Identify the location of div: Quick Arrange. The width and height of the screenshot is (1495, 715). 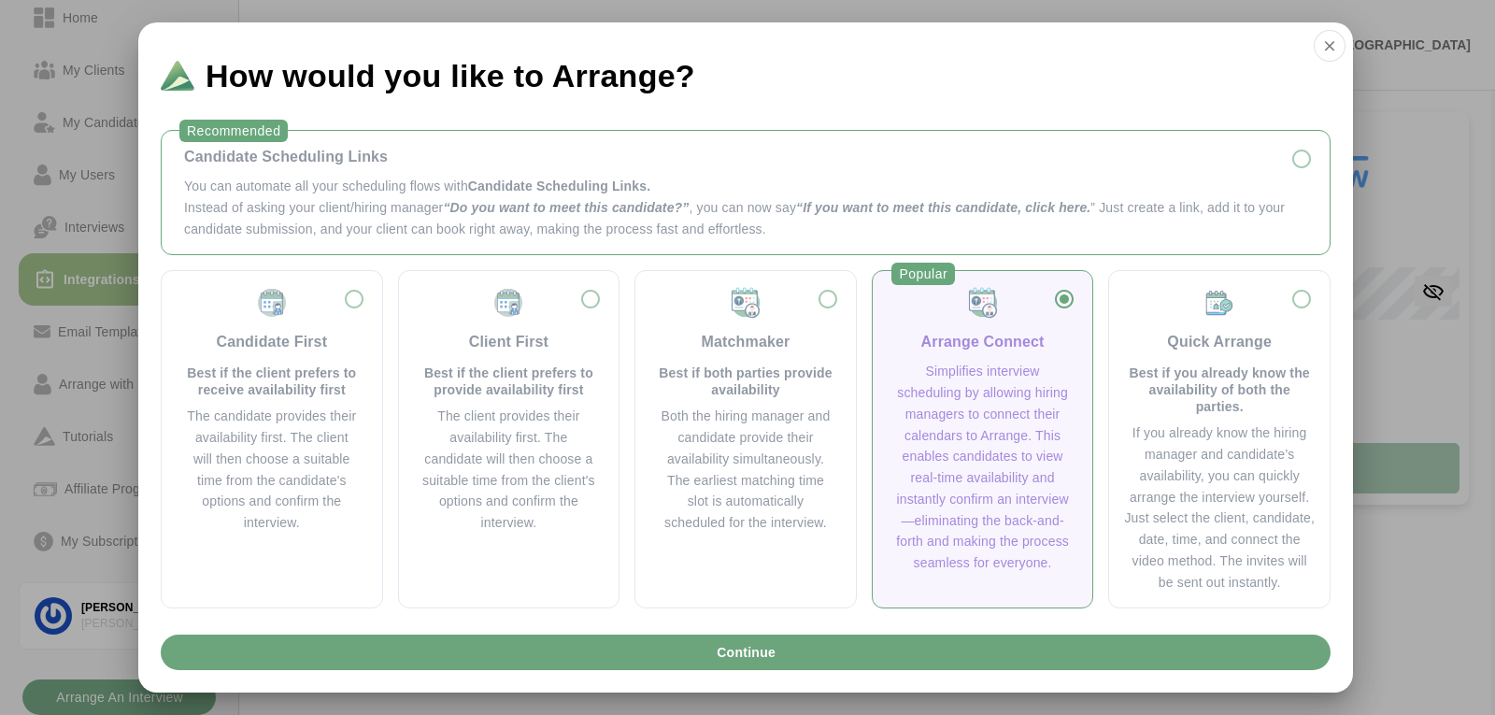
(1219, 342).